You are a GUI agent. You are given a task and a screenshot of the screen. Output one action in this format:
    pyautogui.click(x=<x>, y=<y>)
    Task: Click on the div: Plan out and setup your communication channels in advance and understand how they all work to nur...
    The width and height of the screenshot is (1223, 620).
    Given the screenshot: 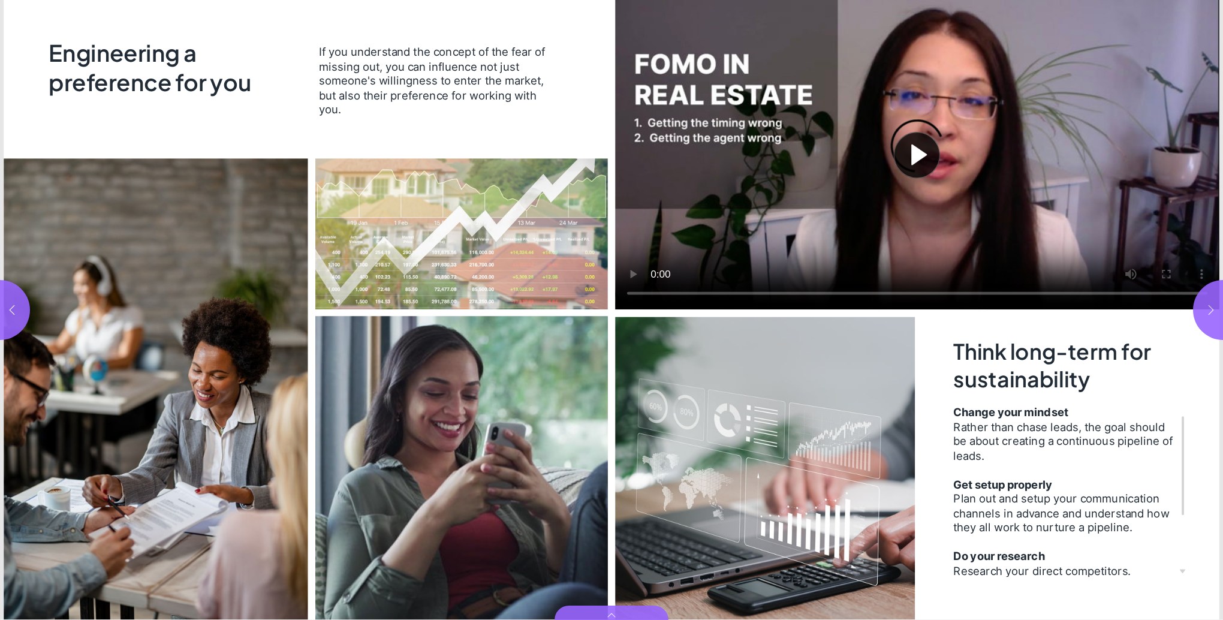 What is the action you would take?
    pyautogui.click(x=1066, y=513)
    